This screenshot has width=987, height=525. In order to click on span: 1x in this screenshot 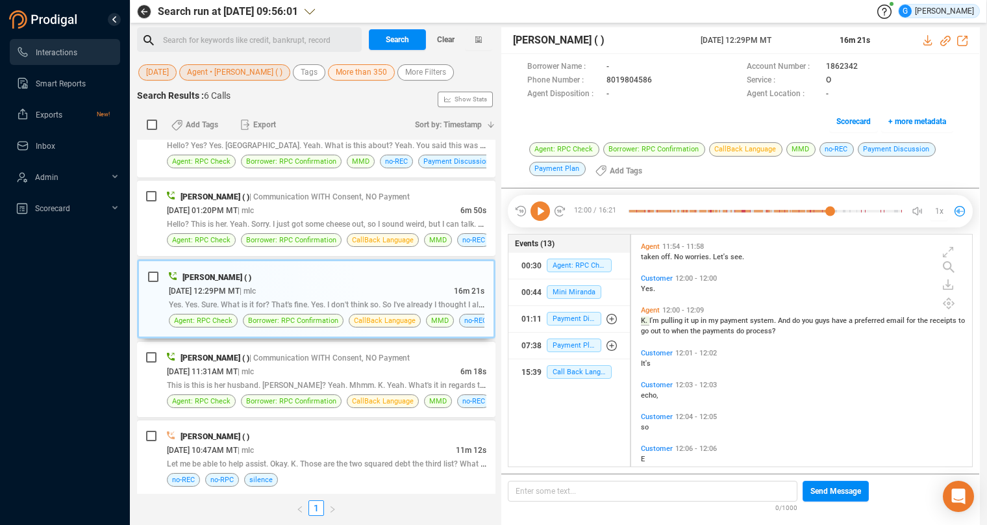, I will do `click(939, 211)`.